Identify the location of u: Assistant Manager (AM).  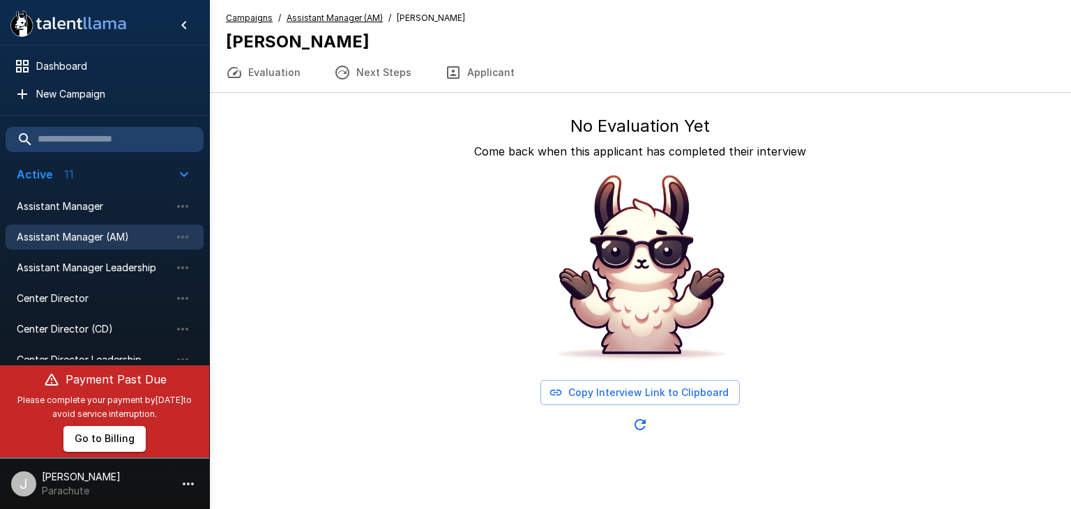
(335, 17).